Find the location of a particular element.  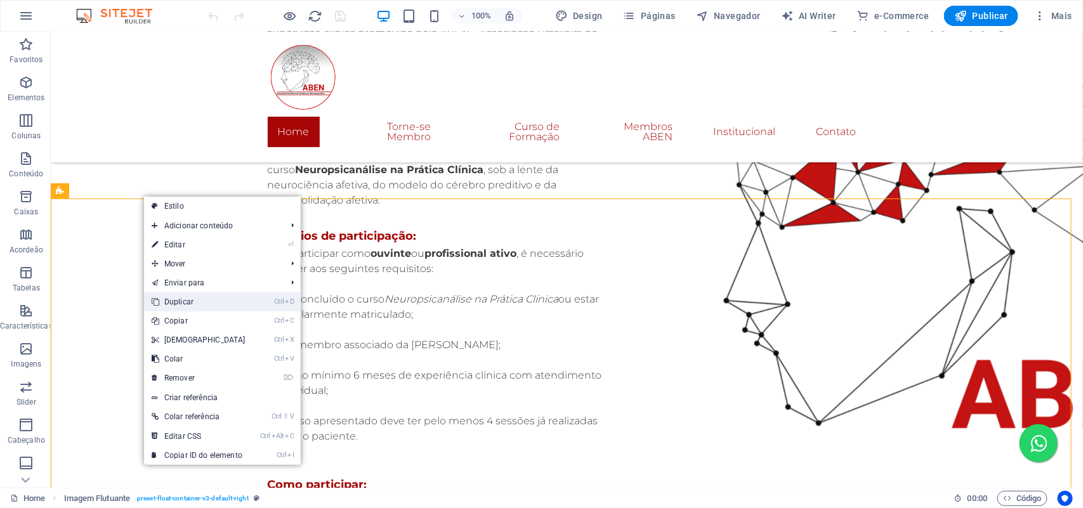

button: Páginas is located at coordinates (649, 16).